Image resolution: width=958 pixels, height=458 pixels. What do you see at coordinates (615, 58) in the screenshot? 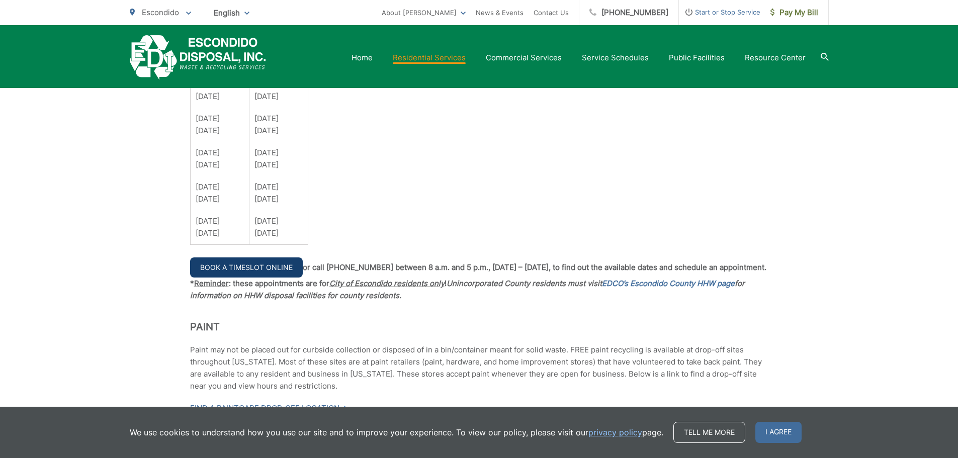
I see `a: Service Schedules` at bounding box center [615, 58].